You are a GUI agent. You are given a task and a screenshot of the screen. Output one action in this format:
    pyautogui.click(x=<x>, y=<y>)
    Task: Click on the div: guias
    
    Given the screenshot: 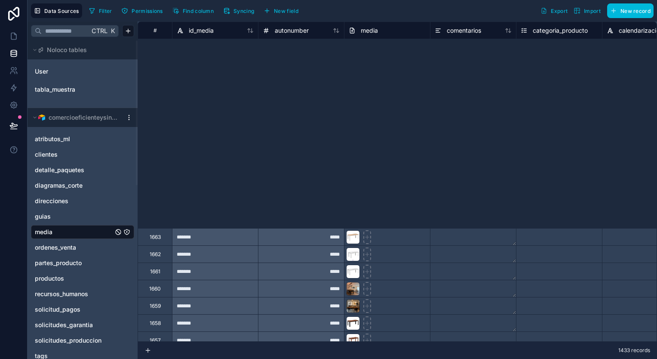 What is the action you would take?
    pyautogui.click(x=83, y=216)
    